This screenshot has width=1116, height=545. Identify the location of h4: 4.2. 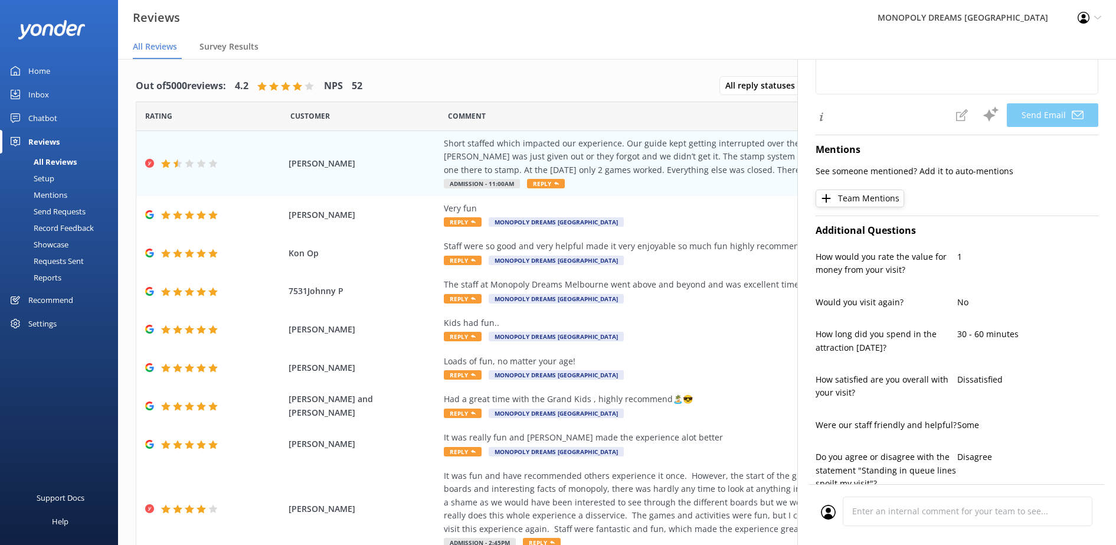
(241, 86).